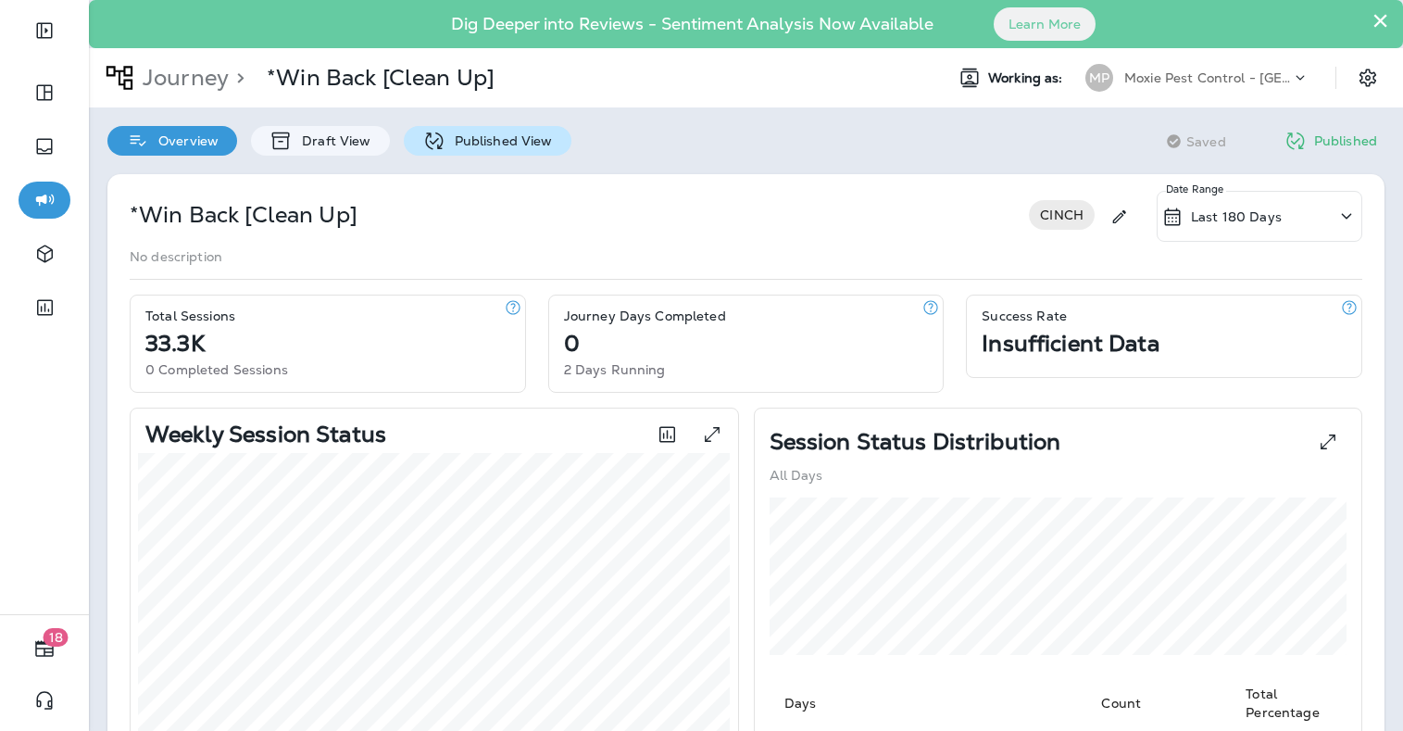 This screenshot has height=731, width=1403. Describe the element at coordinates (1070, 344) in the screenshot. I see `p: Insufficient Data` at that location.